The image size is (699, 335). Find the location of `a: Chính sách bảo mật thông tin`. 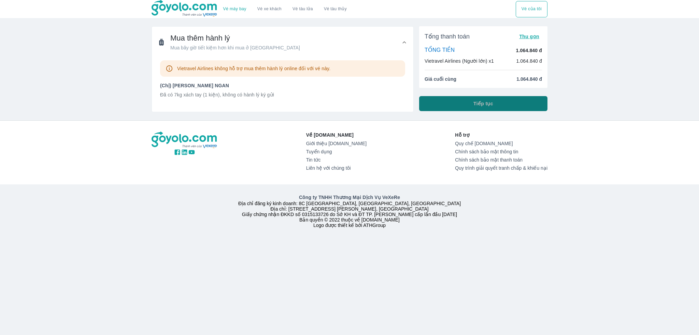

a: Chính sách bảo mật thông tin is located at coordinates (501, 152).